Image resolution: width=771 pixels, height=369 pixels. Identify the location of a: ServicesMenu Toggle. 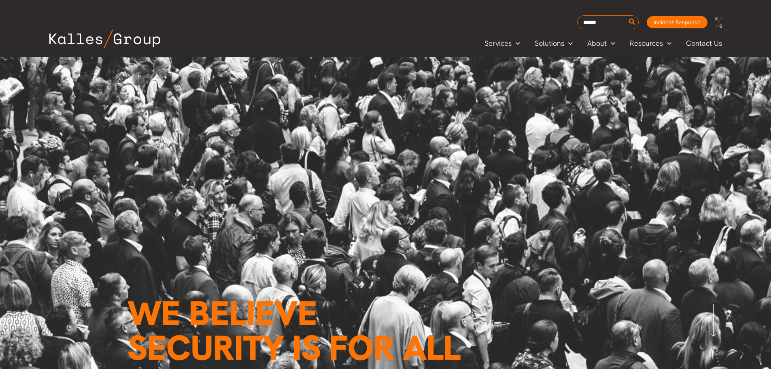
(502, 43).